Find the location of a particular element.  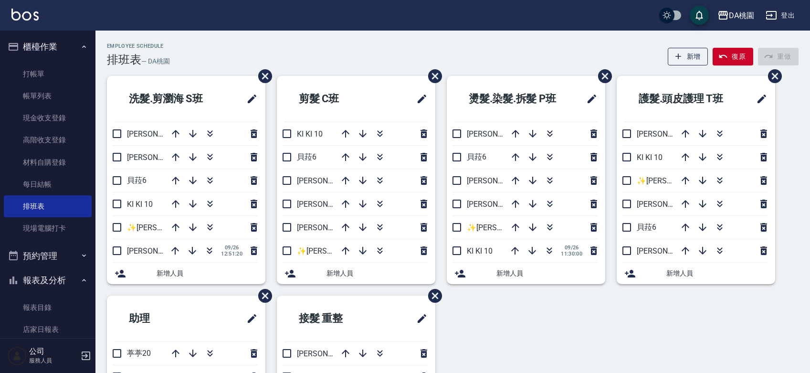

a: 現金收支登錄 is located at coordinates (48, 118).